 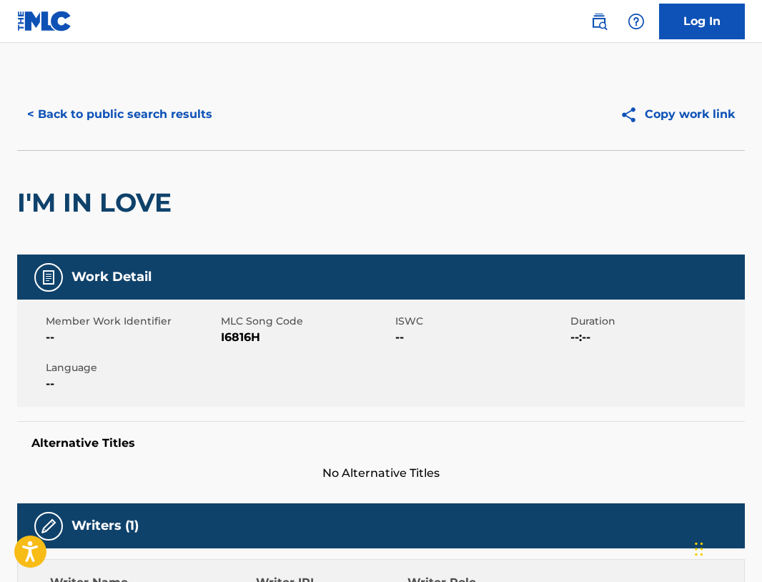 What do you see at coordinates (700, 549) in the screenshot?
I see `div: Drag` at bounding box center [700, 549].